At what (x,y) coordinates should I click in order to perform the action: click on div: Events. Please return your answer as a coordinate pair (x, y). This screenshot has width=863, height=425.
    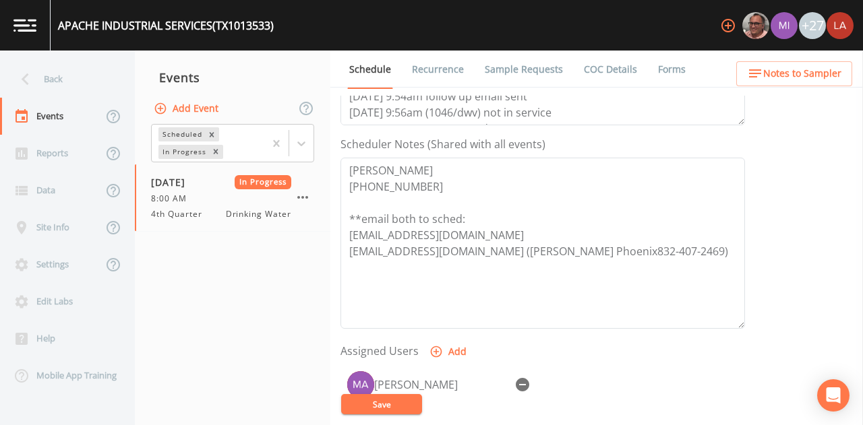
    Looking at the image, I should click on (233, 78).